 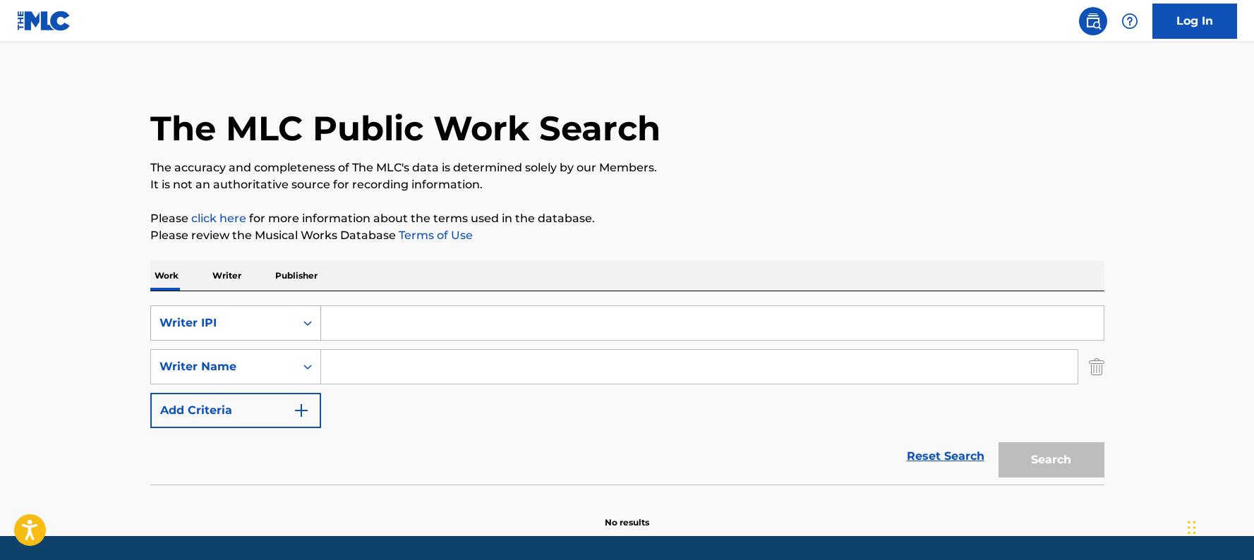 What do you see at coordinates (627, 514) in the screenshot?
I see `p: No results` at bounding box center [627, 514].